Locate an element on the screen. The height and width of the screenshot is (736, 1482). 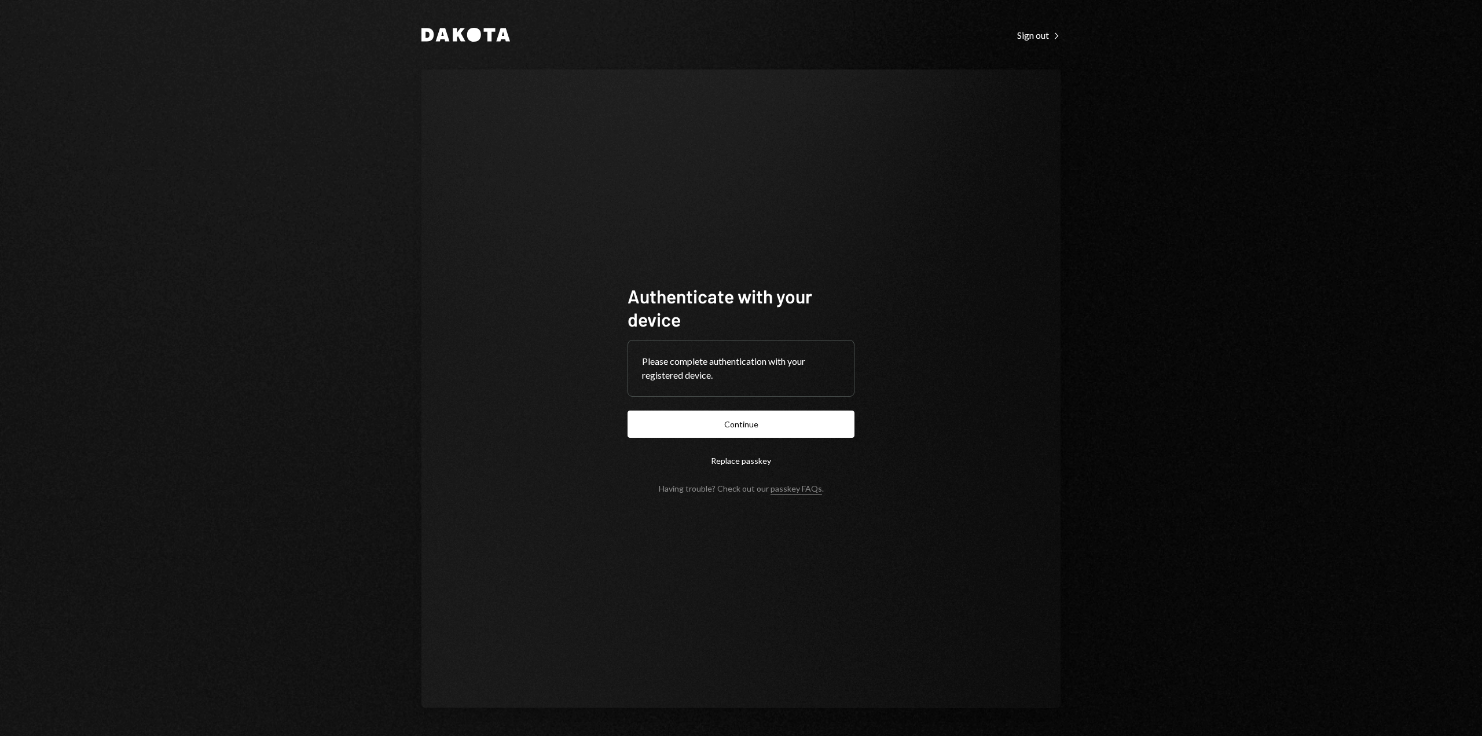
a: passkey FAQs is located at coordinates (796, 489).